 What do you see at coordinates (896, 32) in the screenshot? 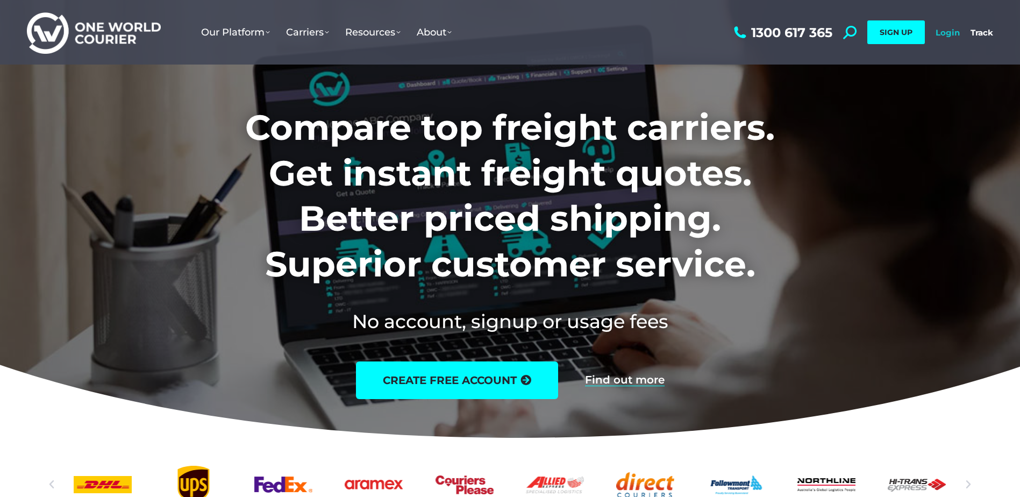
I see `span: SIGN UP` at bounding box center [896, 32].